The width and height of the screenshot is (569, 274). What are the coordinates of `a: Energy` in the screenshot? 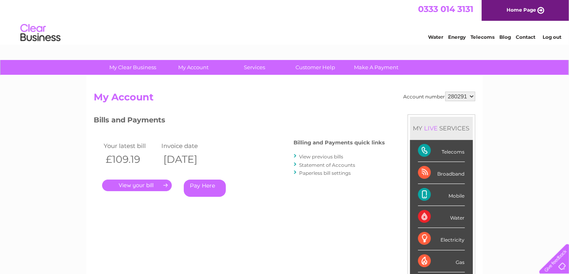 It's located at (457, 37).